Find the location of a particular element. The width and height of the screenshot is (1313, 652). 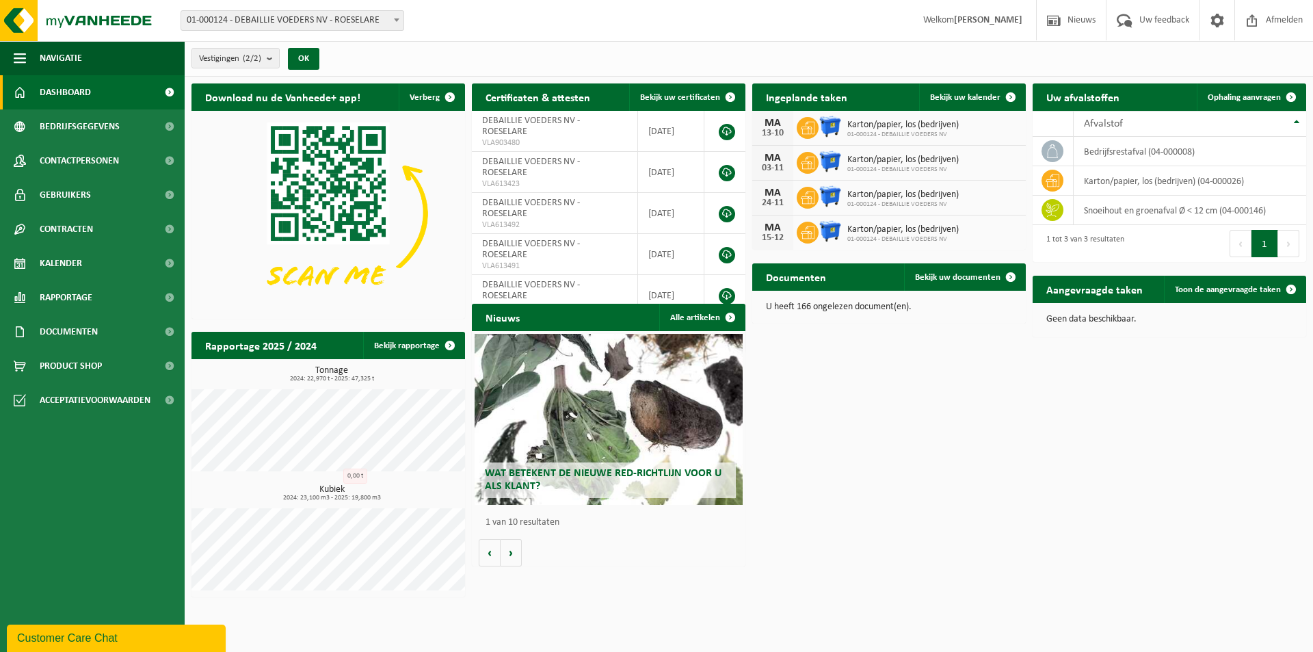

a: Alle artikelen is located at coordinates (702, 317).